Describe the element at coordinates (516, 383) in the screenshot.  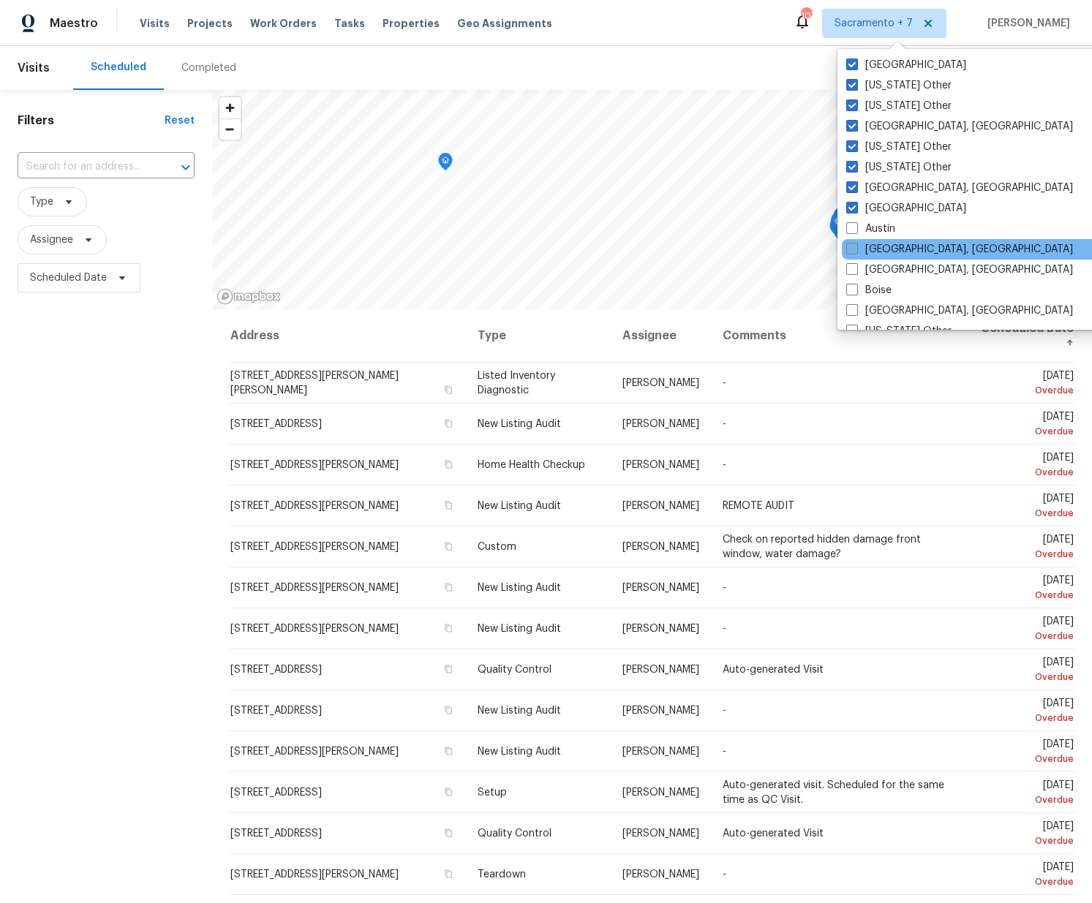
I see `span: Listed Inventory Diagnostic` at that location.